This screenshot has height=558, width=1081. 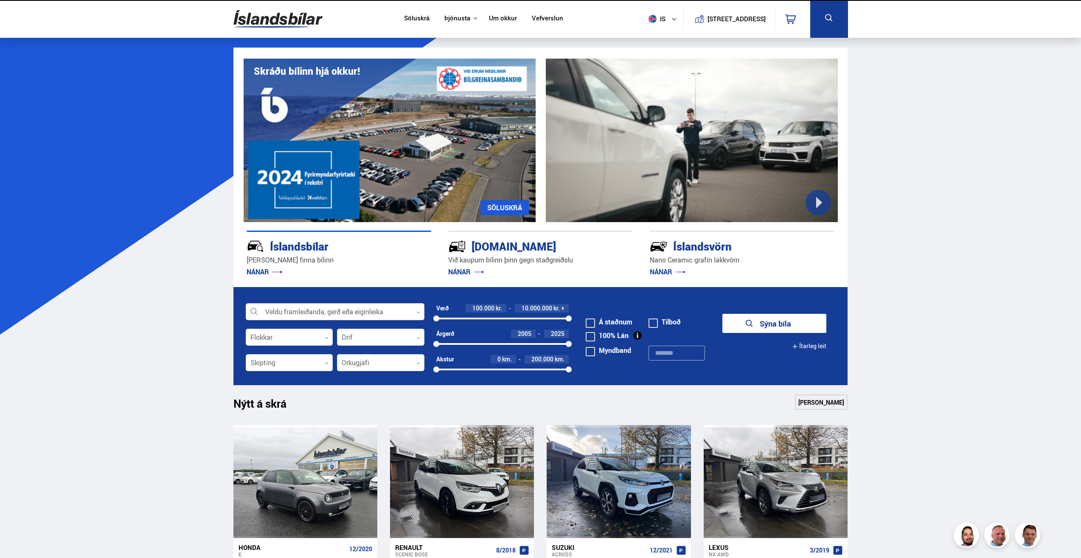 I want to click on label: Tilboð, so click(x=664, y=322).